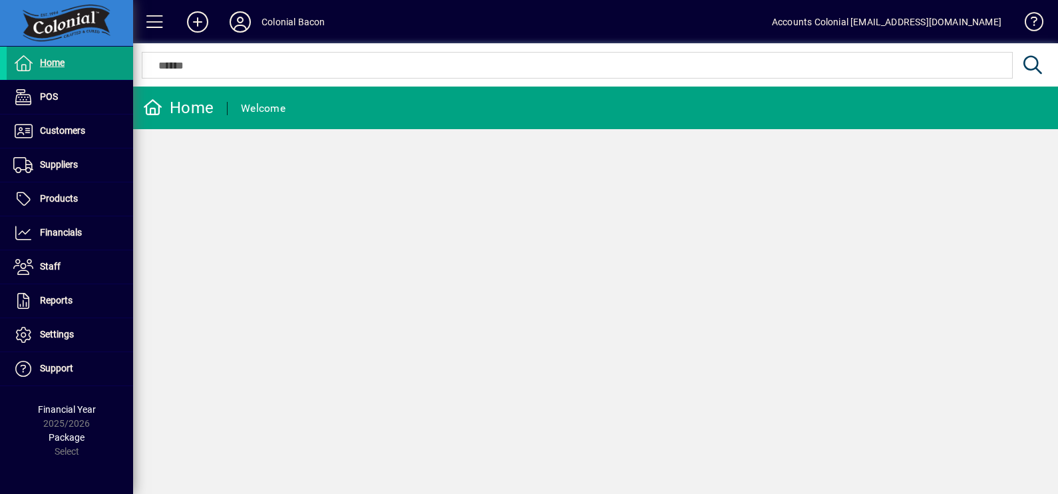  Describe the element at coordinates (198, 22) in the screenshot. I see `button: Add` at that location.